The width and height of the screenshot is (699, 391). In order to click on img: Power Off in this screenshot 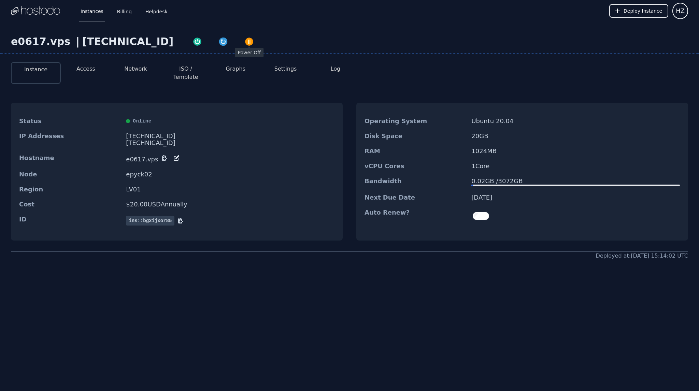, I will do `click(249, 42)`.